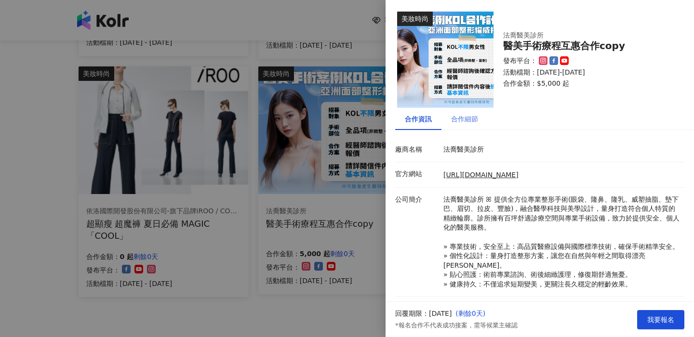  I want to click on p: 官方網站, so click(417, 174).